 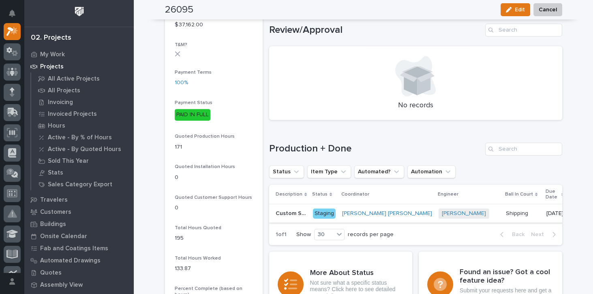 I want to click on a: Onsite Calendar, so click(x=79, y=236).